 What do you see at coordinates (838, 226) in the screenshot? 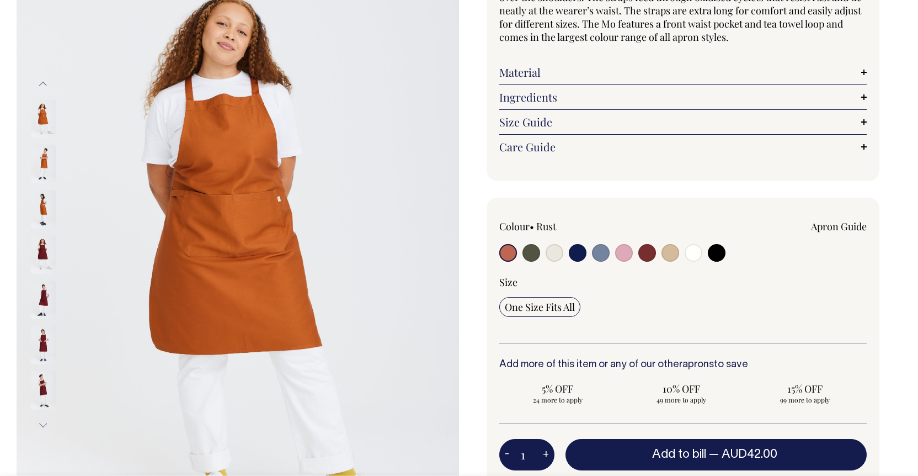
I see `a: Apron Guide` at bounding box center [838, 226].